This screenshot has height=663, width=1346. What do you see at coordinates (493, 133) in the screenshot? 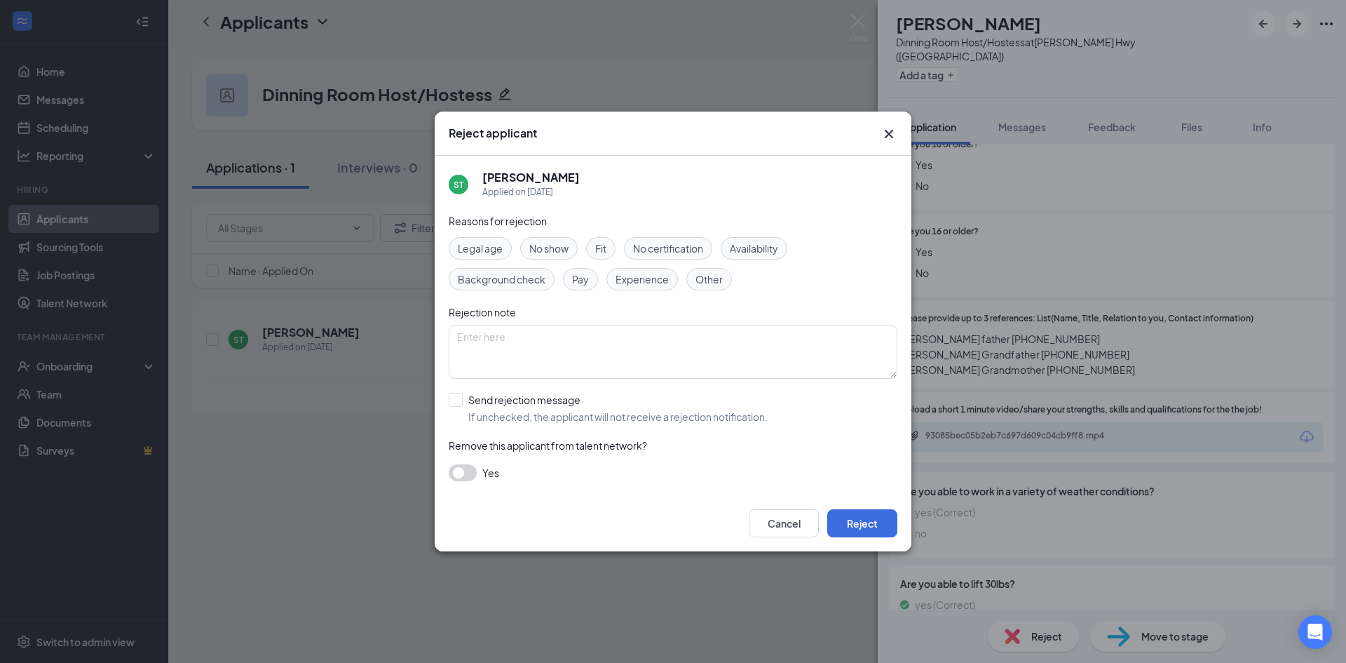
I see `h3: Reject applicant` at bounding box center [493, 133].